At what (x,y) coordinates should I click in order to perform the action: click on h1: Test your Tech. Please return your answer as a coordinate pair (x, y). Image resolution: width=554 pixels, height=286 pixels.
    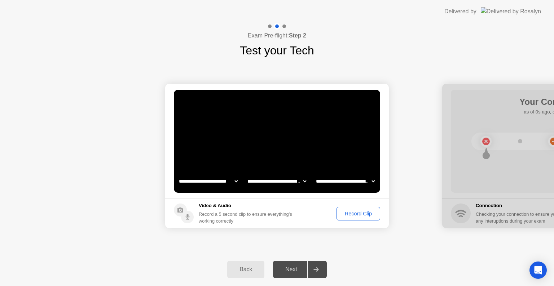
    Looking at the image, I should click on (277, 50).